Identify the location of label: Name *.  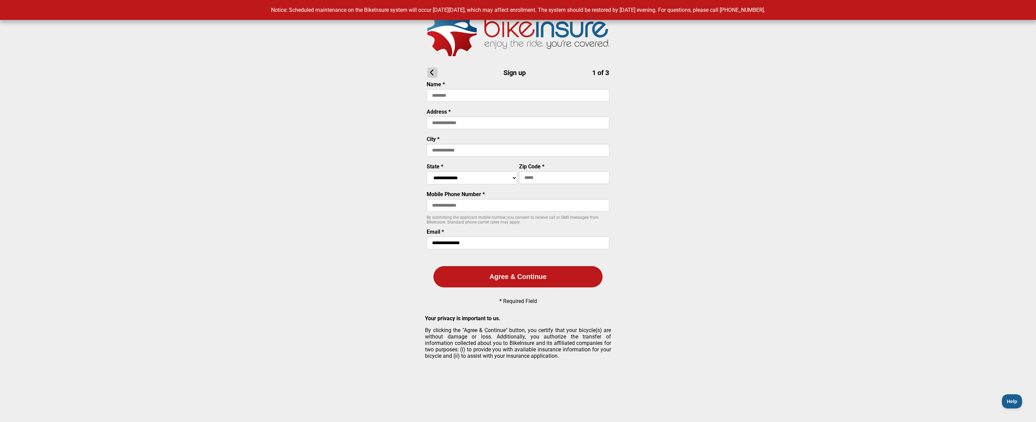
(436, 84).